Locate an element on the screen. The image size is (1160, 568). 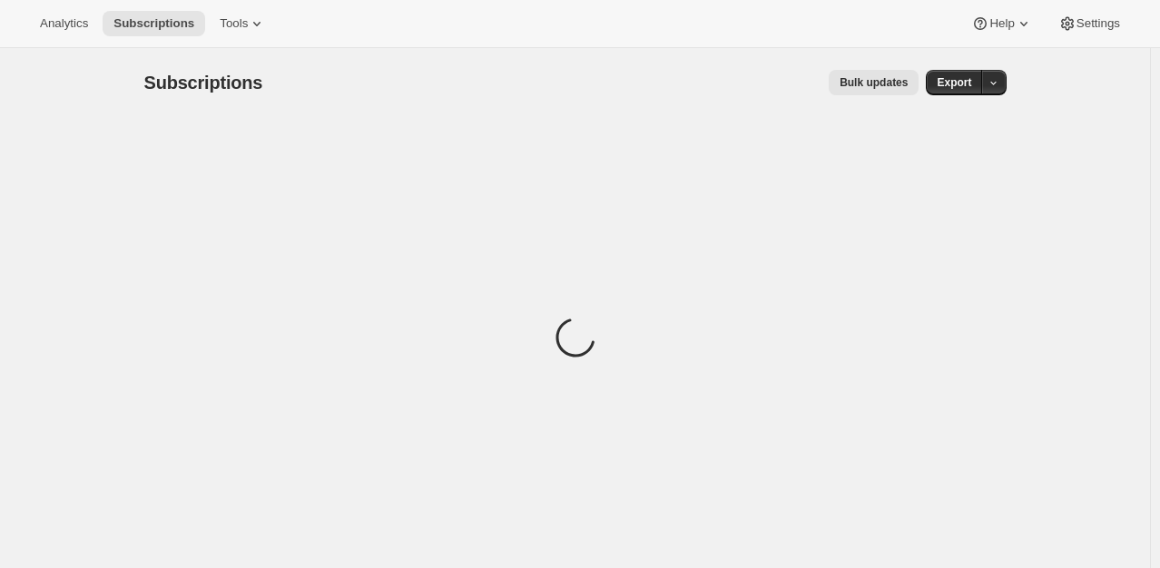
button: Export is located at coordinates (954, 83).